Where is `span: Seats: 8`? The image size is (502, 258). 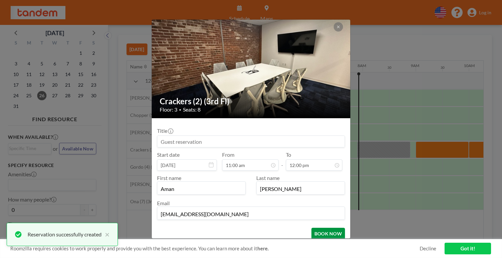
span: Seats: 8 is located at coordinates (192, 110).